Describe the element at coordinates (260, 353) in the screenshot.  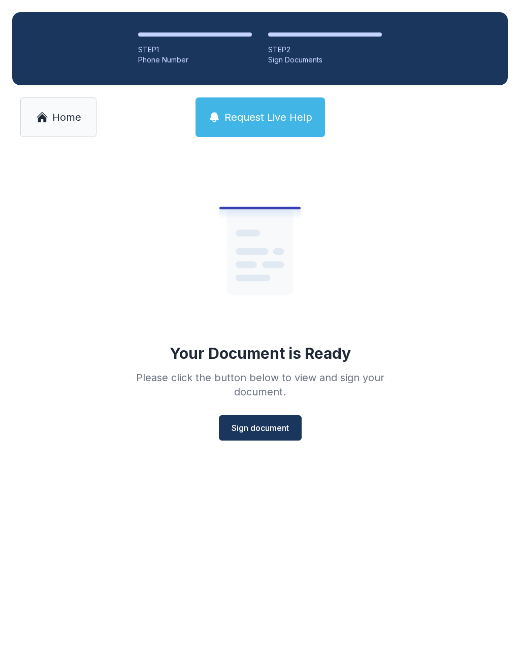
I see `div: Your Document is Ready` at that location.